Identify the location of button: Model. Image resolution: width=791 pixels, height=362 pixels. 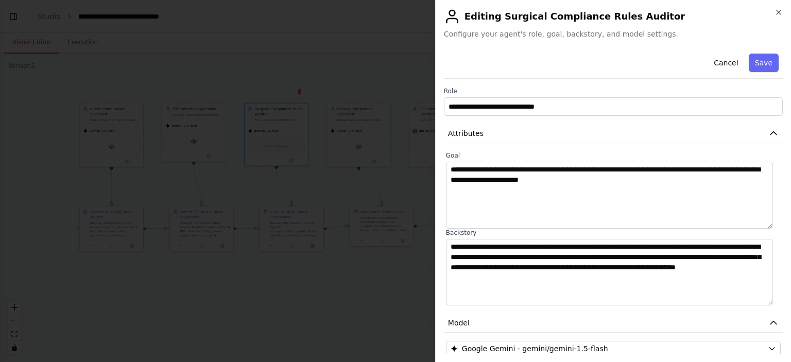
(613, 323).